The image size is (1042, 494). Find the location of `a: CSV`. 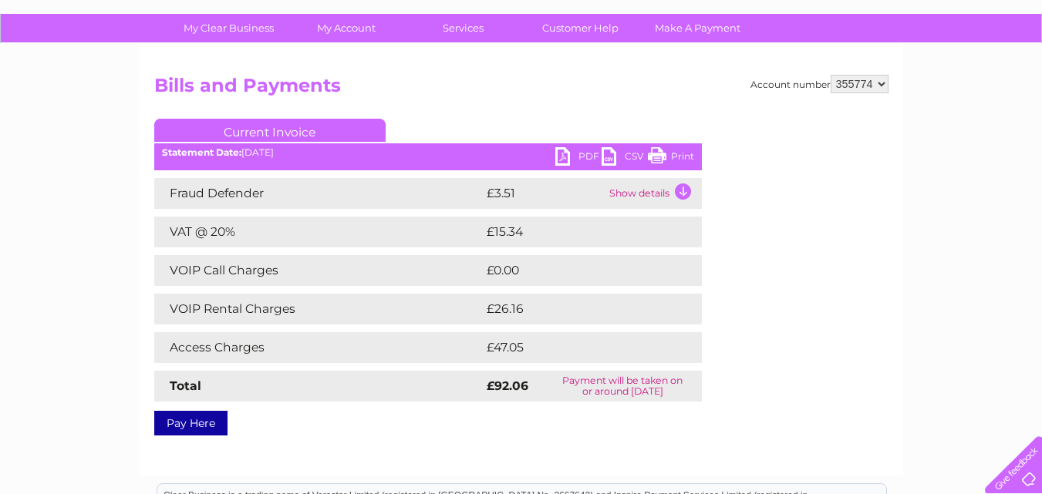

a: CSV is located at coordinates (625, 158).